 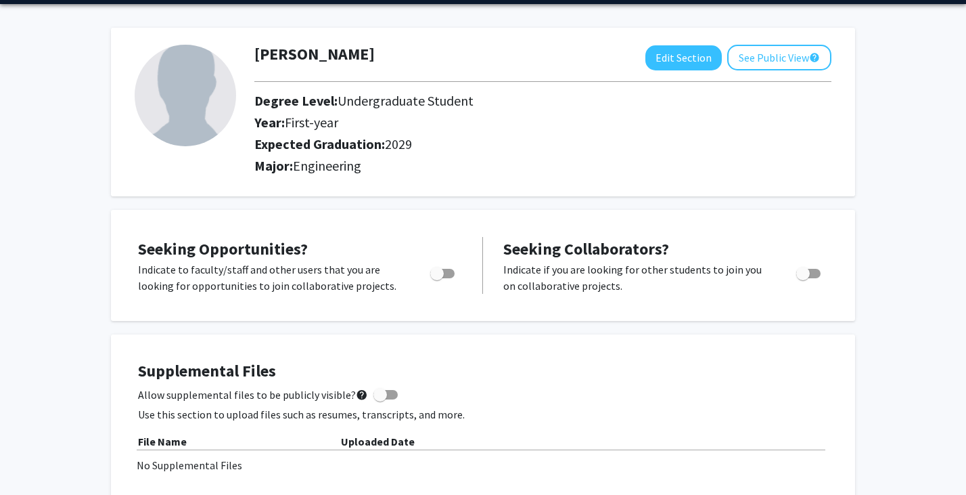 What do you see at coordinates (505, 122) in the screenshot?
I see `h2: Year:` at bounding box center [505, 122].